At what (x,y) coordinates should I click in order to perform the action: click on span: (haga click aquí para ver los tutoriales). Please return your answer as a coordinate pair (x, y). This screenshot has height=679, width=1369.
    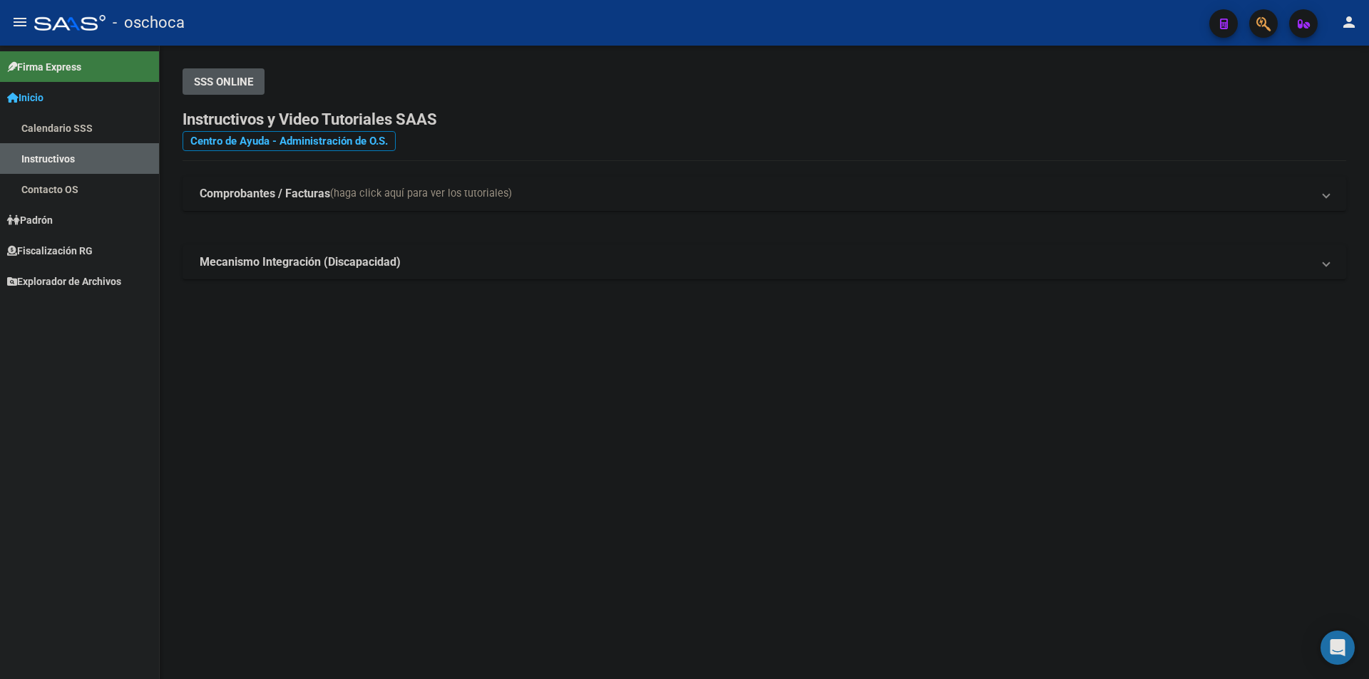
    Looking at the image, I should click on (421, 194).